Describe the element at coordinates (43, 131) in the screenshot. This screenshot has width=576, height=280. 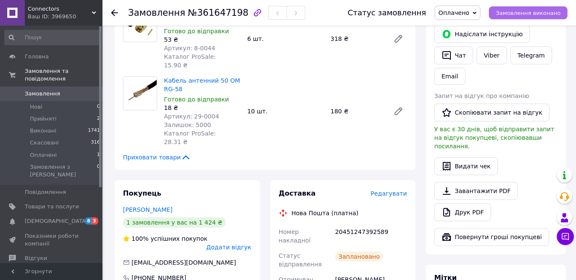
I see `span: Виконані` at that location.